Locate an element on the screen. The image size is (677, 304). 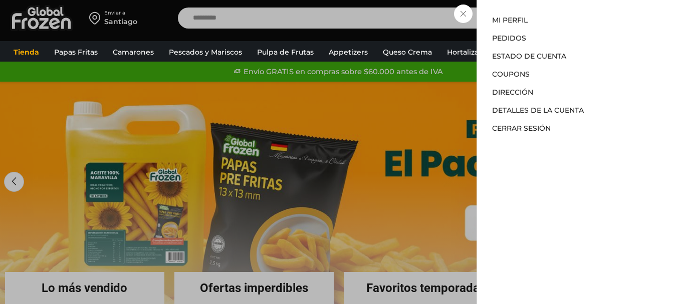
a: Pedidos is located at coordinates (509, 38).